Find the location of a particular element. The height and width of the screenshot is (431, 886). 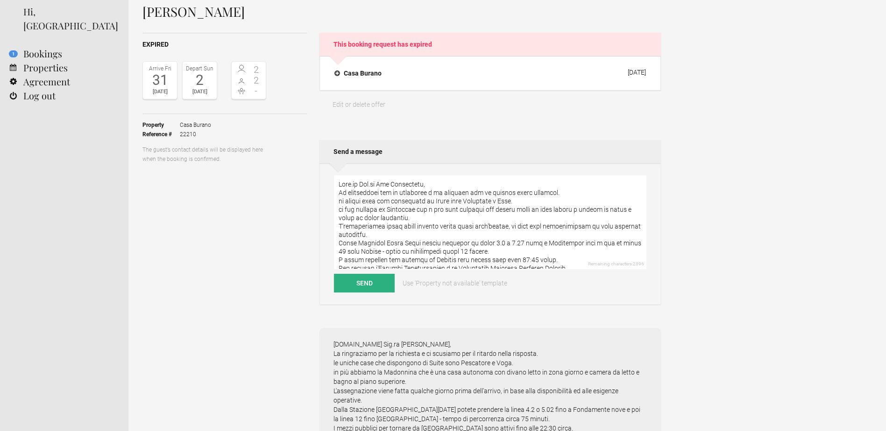

h2: This booking request has expired is located at coordinates (490, 44).